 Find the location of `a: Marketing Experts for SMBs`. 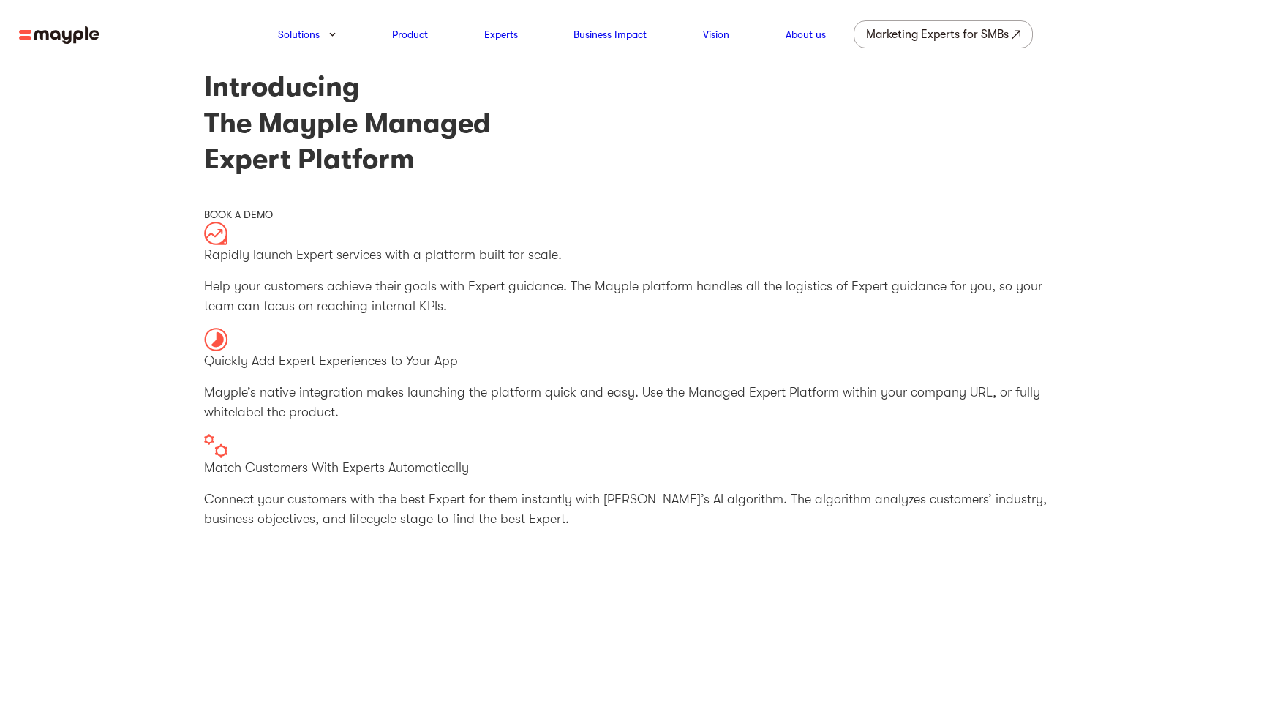

a: Marketing Experts for SMBs is located at coordinates (943, 34).